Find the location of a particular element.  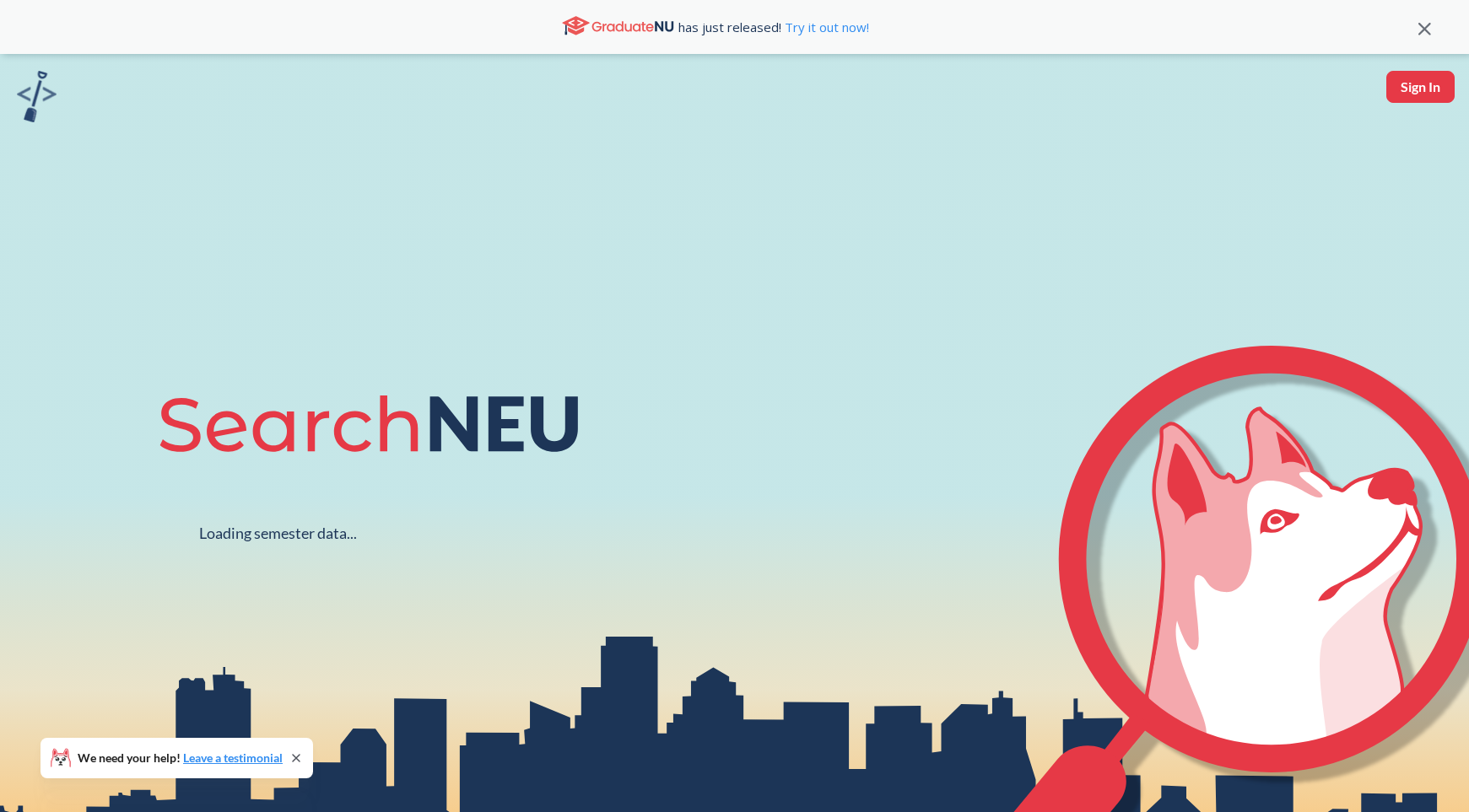

a: Try it out now! is located at coordinates (825, 27).